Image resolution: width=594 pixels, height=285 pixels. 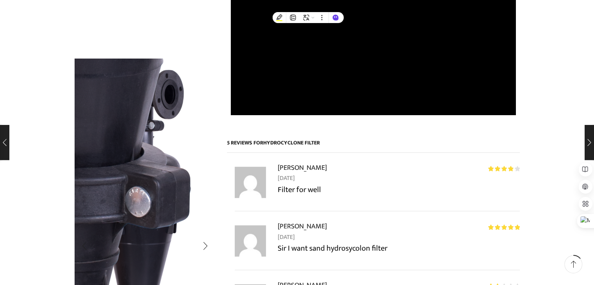 I want to click on h2: 5 reviews for, so click(x=373, y=146).